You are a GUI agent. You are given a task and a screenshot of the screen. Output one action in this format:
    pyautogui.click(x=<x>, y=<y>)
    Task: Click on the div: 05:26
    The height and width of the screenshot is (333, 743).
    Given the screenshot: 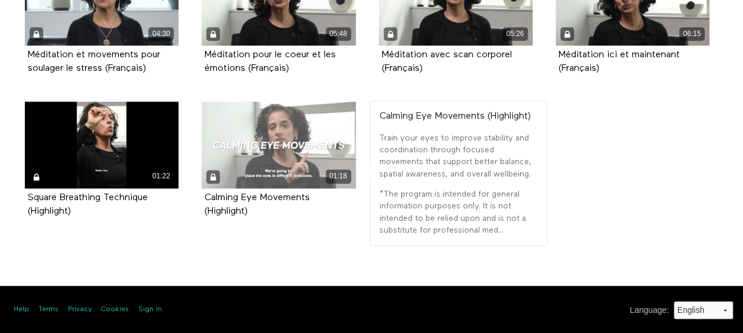 What is the action you would take?
    pyautogui.click(x=515, y=34)
    